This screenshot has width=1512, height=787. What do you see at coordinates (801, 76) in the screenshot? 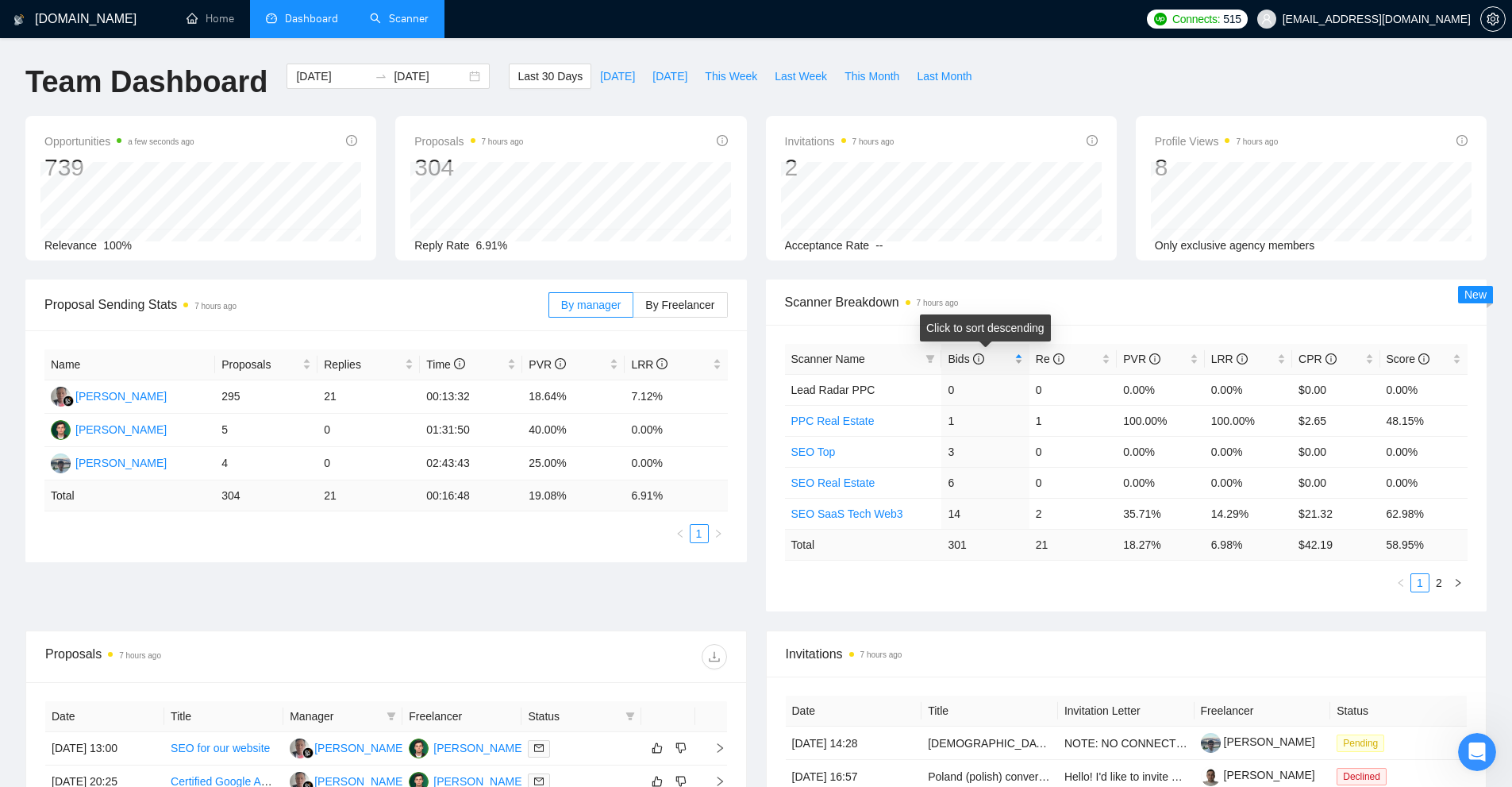
I see `button: Last Week` at bounding box center [801, 76].